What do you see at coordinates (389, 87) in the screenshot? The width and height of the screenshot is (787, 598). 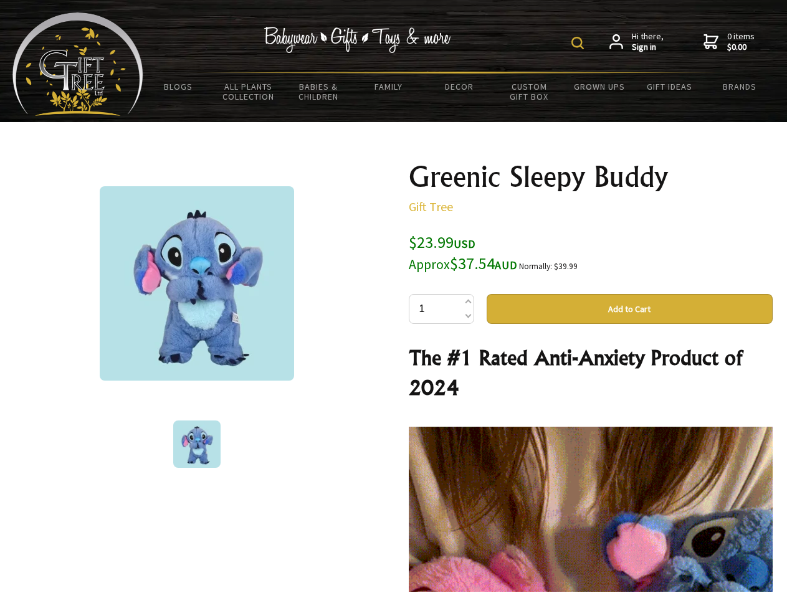 I see `a: Family` at bounding box center [389, 87].